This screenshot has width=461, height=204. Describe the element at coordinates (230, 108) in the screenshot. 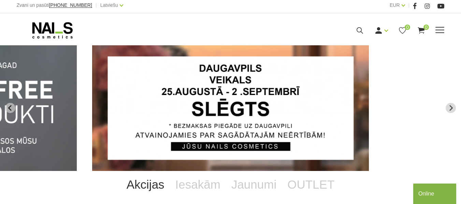

I see `li: 2 of 13` at that location.